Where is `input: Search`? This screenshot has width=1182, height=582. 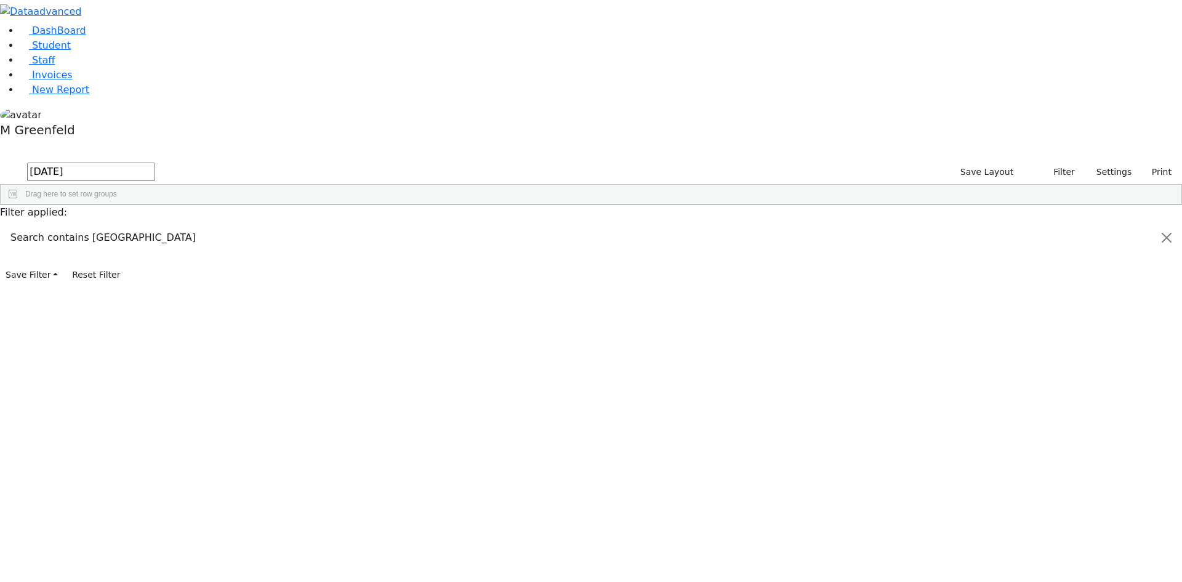 input: Search is located at coordinates (91, 172).